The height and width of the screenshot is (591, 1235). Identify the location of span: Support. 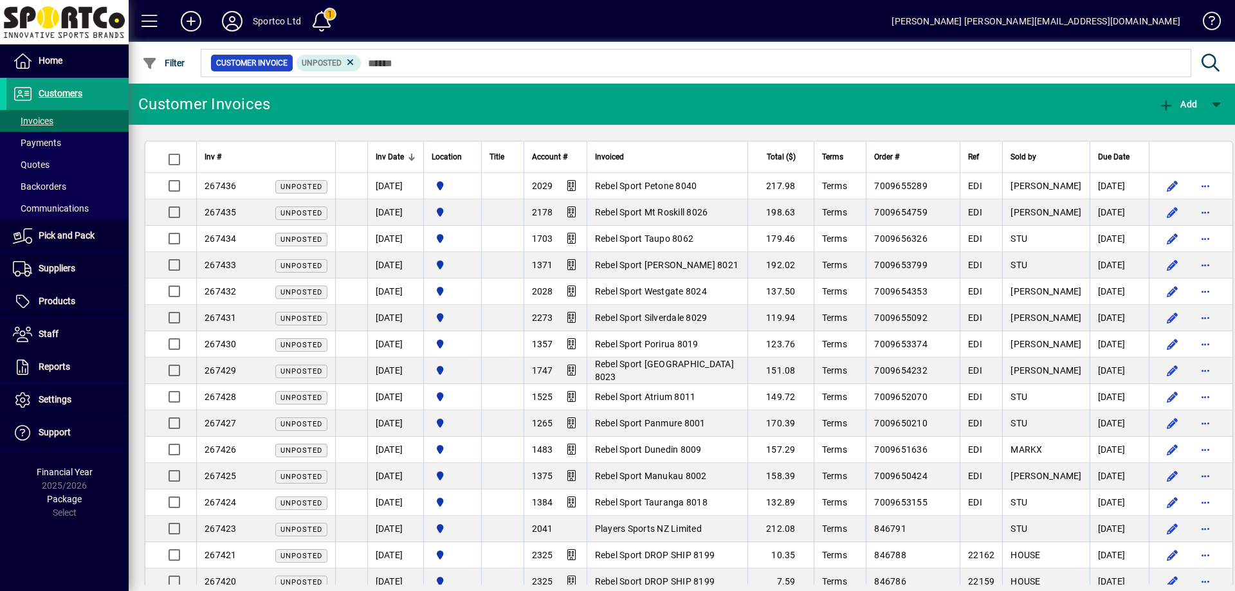
(55, 432).